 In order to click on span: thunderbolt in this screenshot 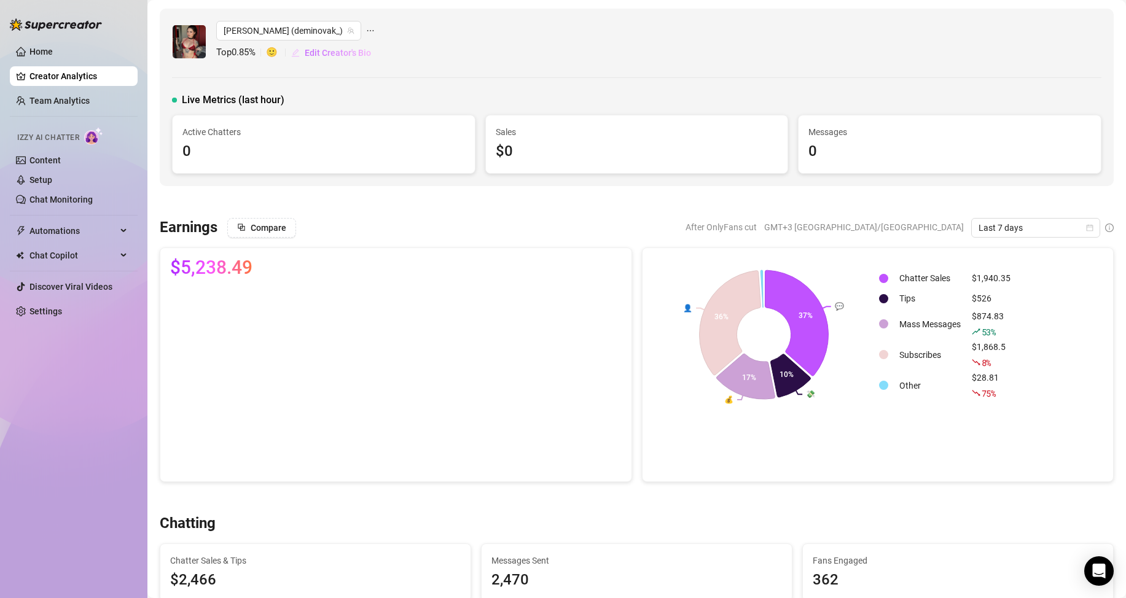, I will do `click(21, 231)`.